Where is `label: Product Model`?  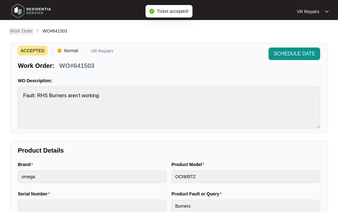
label: Product Model is located at coordinates (189, 165).